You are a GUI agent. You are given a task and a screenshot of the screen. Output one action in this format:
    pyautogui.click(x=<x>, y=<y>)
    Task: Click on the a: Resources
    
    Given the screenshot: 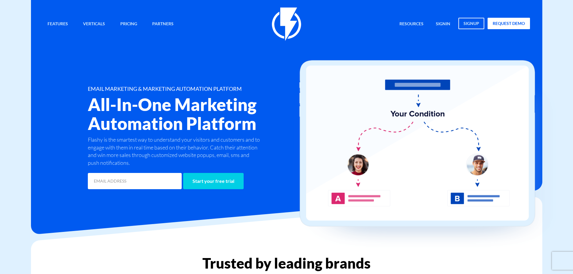 What is the action you would take?
    pyautogui.click(x=412, y=24)
    